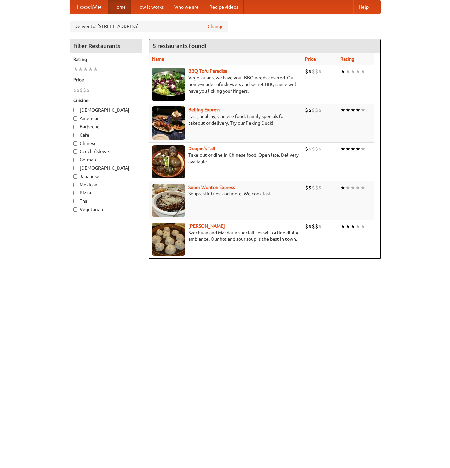 The height and width of the screenshot is (468, 450). Describe the element at coordinates (75, 193) in the screenshot. I see `input: Pizza` at that location.